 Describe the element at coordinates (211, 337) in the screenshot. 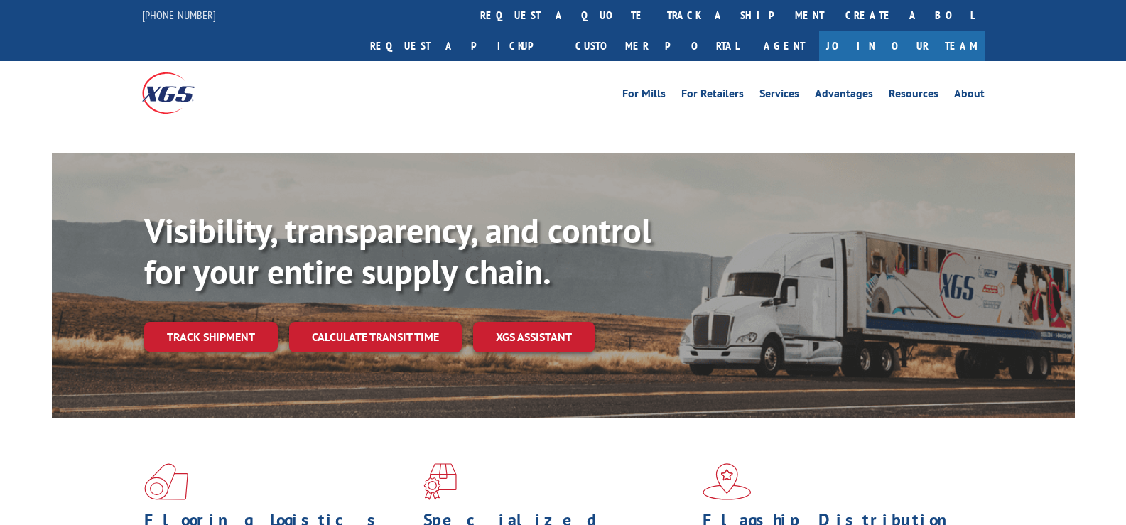

I see `a: Track shipment` at that location.